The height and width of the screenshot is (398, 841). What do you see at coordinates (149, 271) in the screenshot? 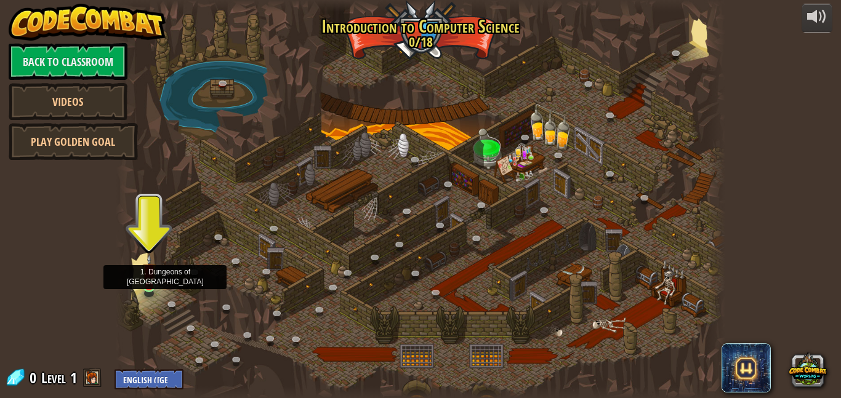
I see `img: level-banner-unstarted.png` at bounding box center [149, 271].